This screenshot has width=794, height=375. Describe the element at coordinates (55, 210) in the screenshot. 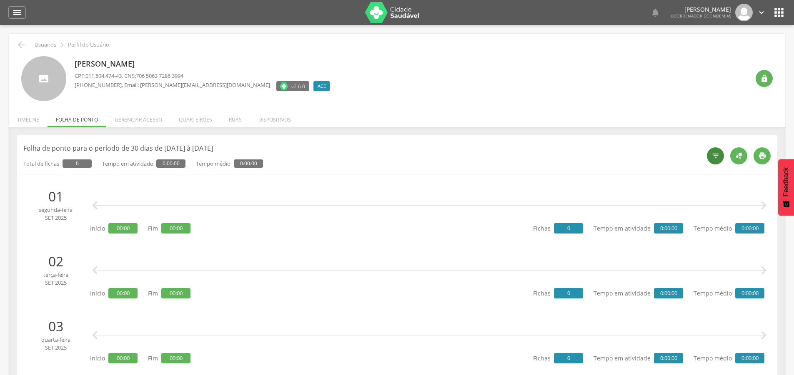

I see `span: segunda-feira` at that location.